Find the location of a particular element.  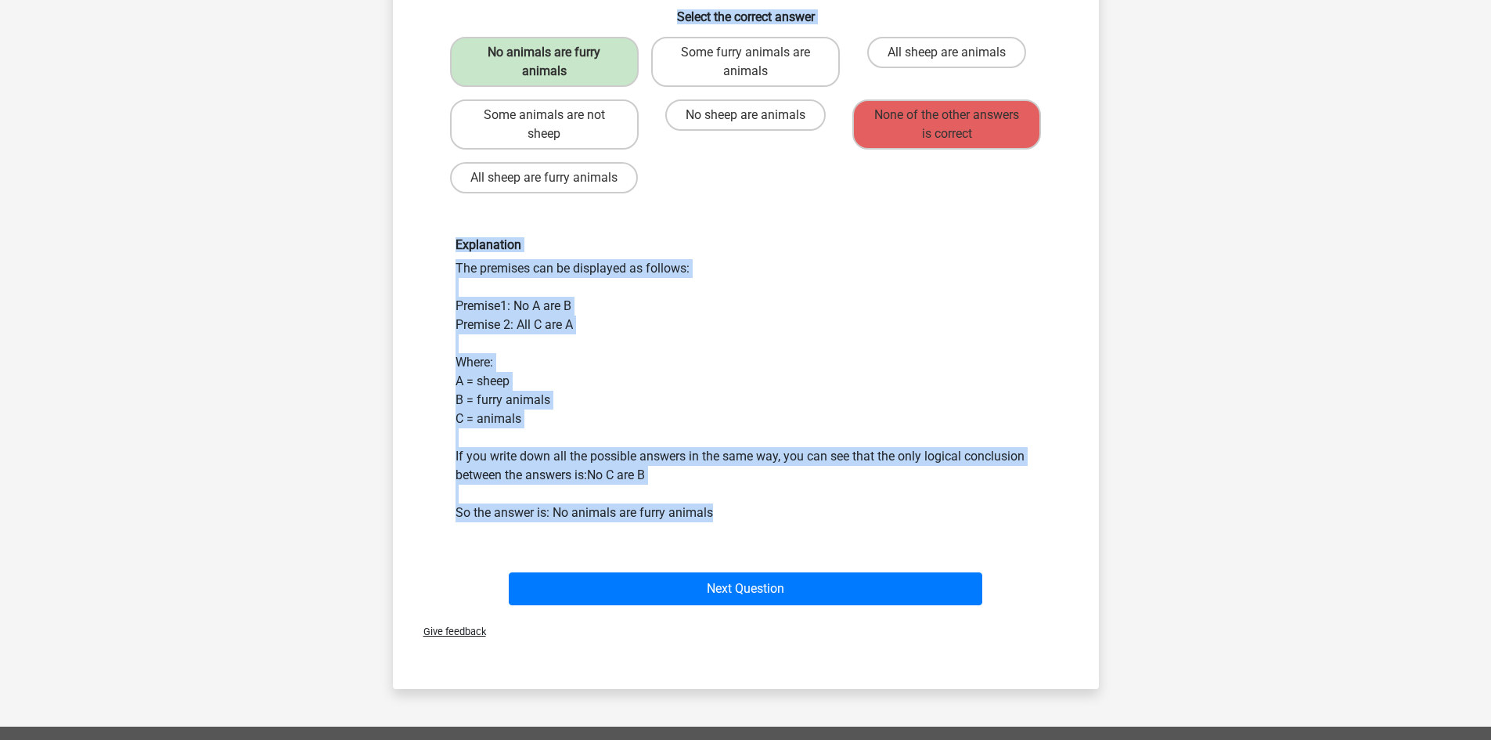

label: No animals are furry animals is located at coordinates (544, 62).